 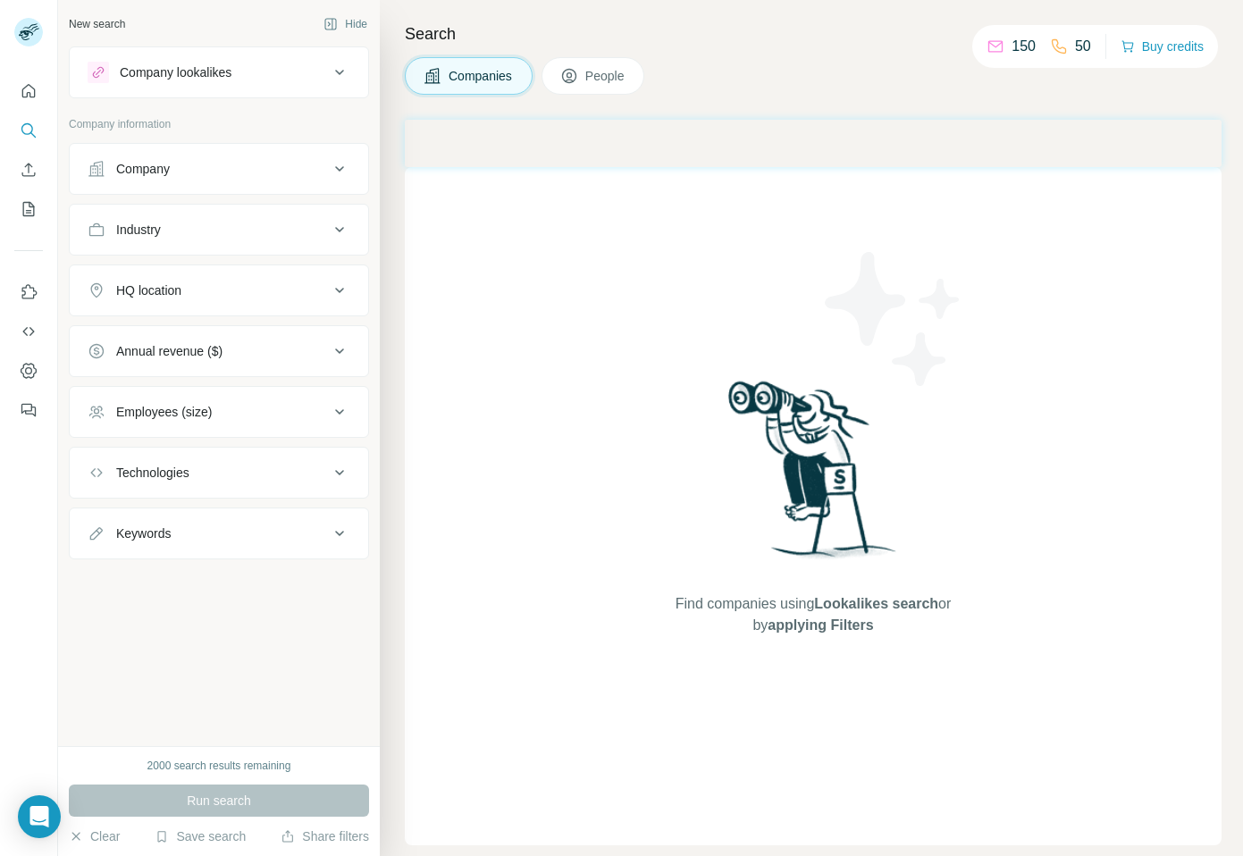 I want to click on div: Technologies, so click(x=153, y=473).